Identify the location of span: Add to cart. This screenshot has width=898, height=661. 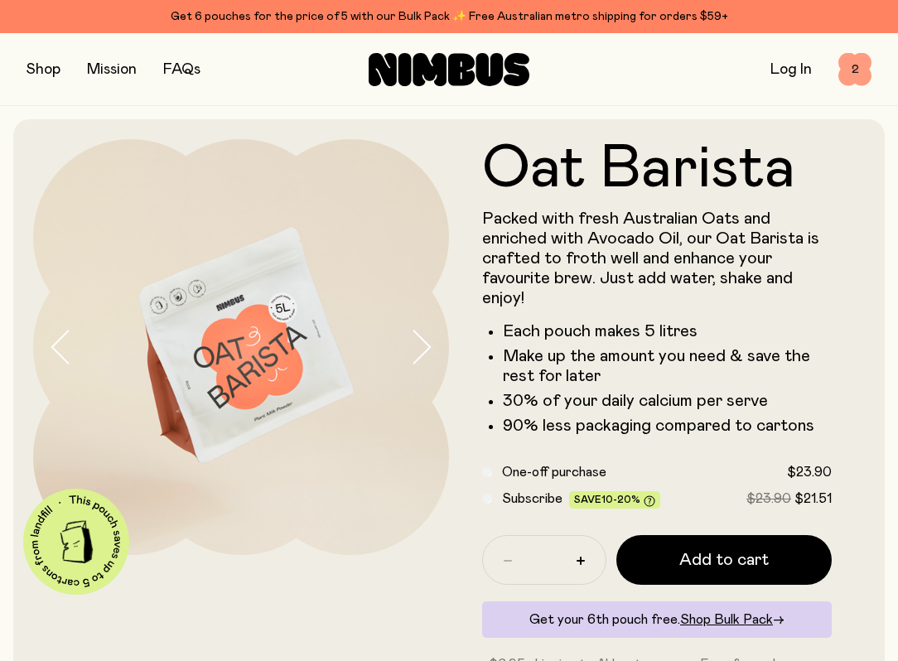
(724, 560).